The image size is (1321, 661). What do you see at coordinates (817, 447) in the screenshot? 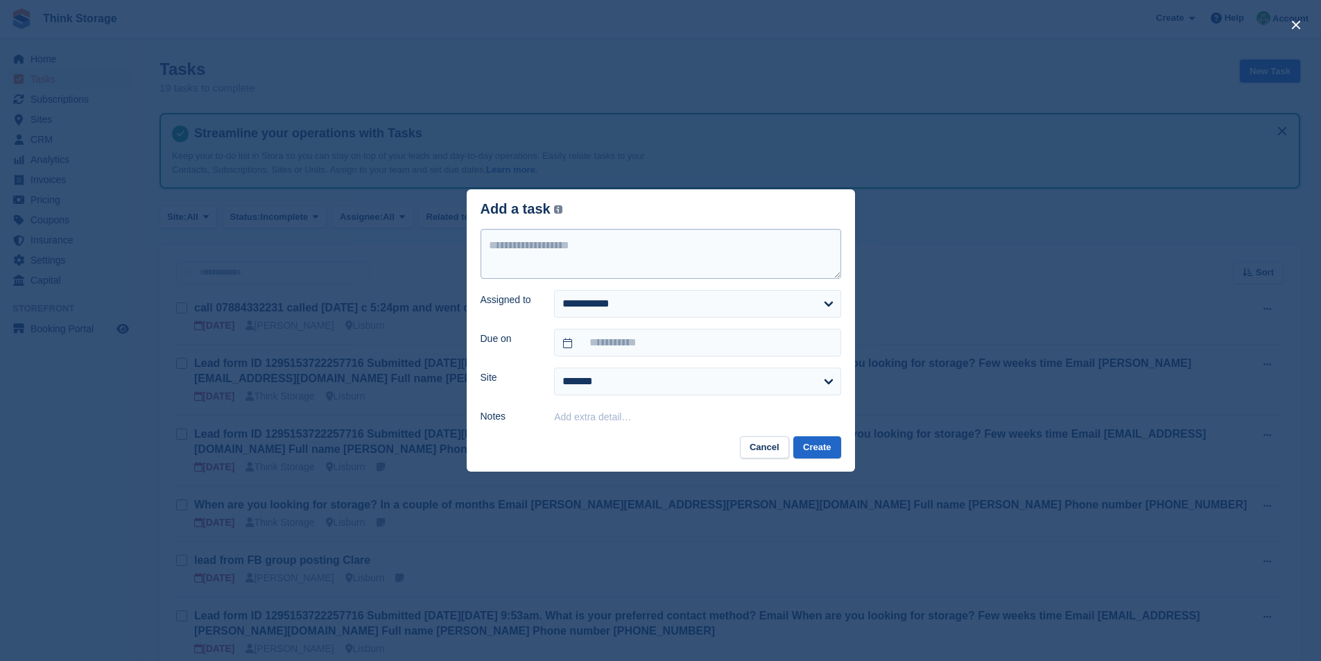
I see `button: Create` at bounding box center [817, 447].